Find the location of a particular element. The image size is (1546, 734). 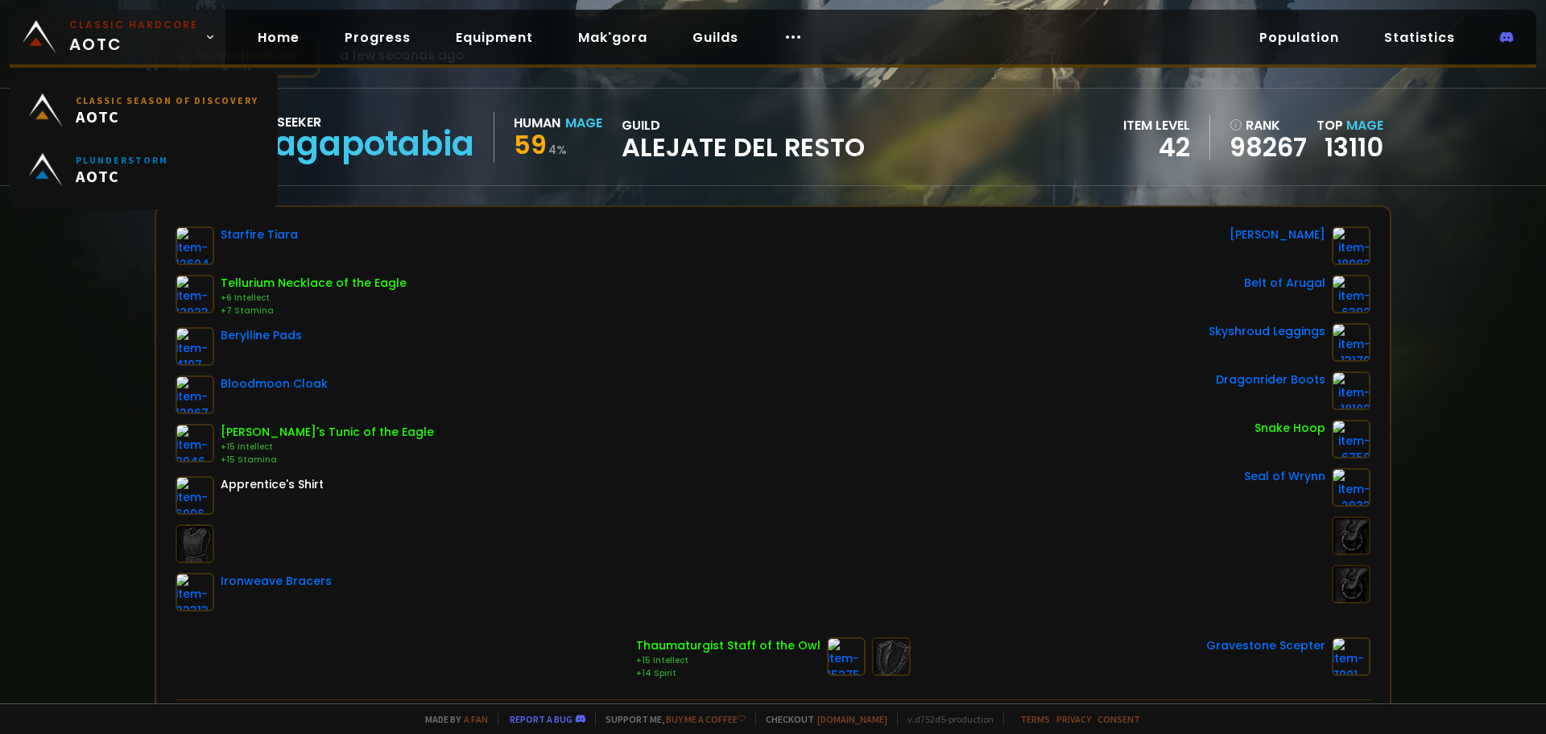

div: Ironweave Bracers is located at coordinates (276, 581).